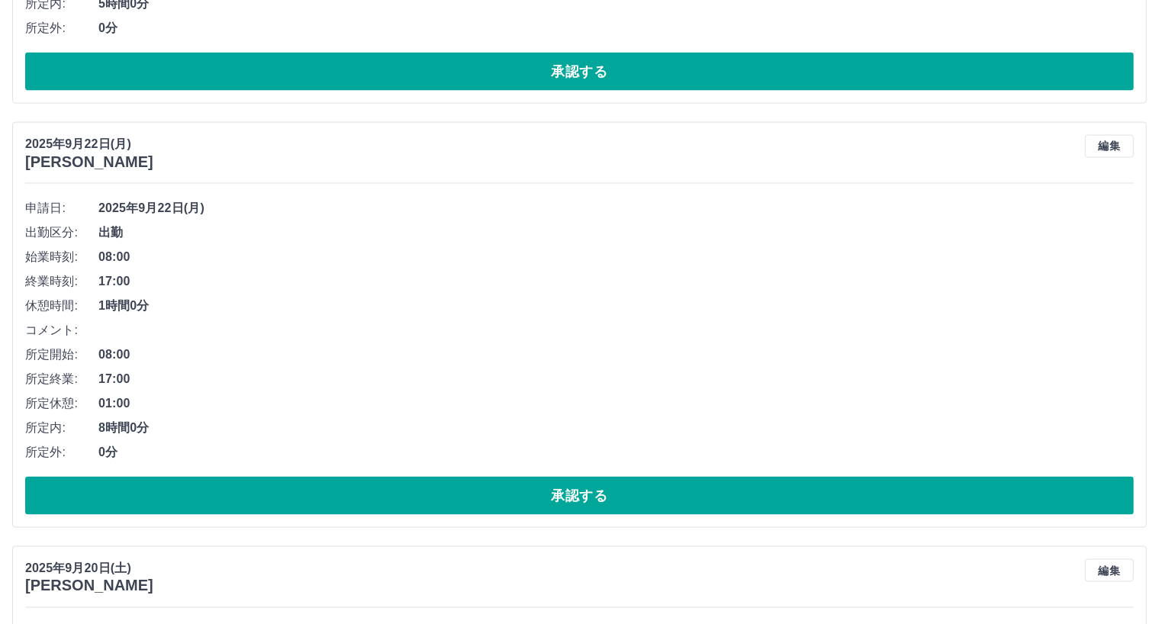 This screenshot has height=624, width=1159. Describe the element at coordinates (62, 257) in the screenshot. I see `span: 始業時刻:` at that location.